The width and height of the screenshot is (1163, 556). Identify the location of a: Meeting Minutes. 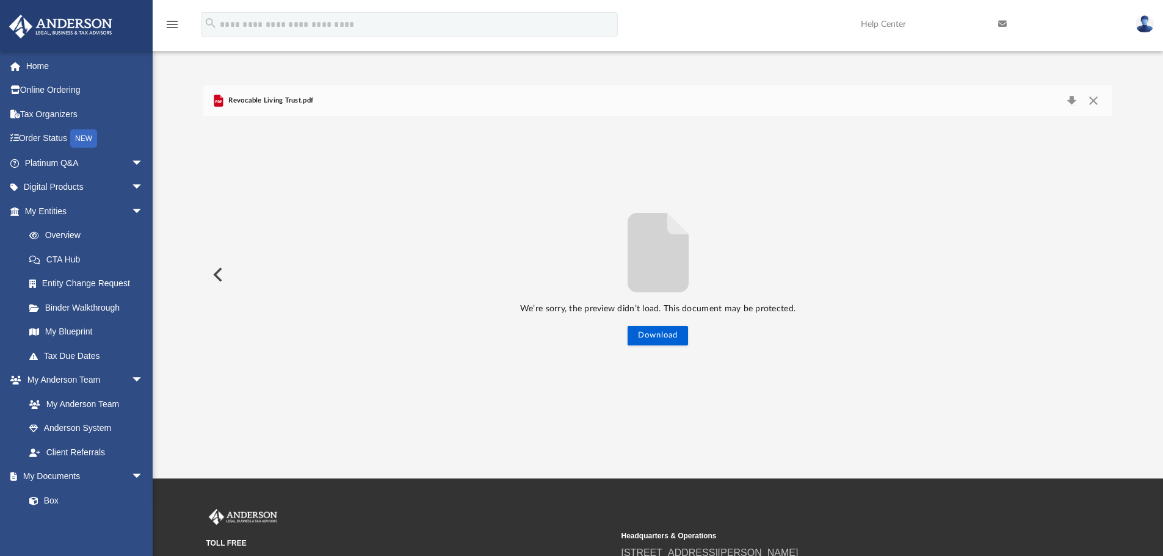
(86, 525).